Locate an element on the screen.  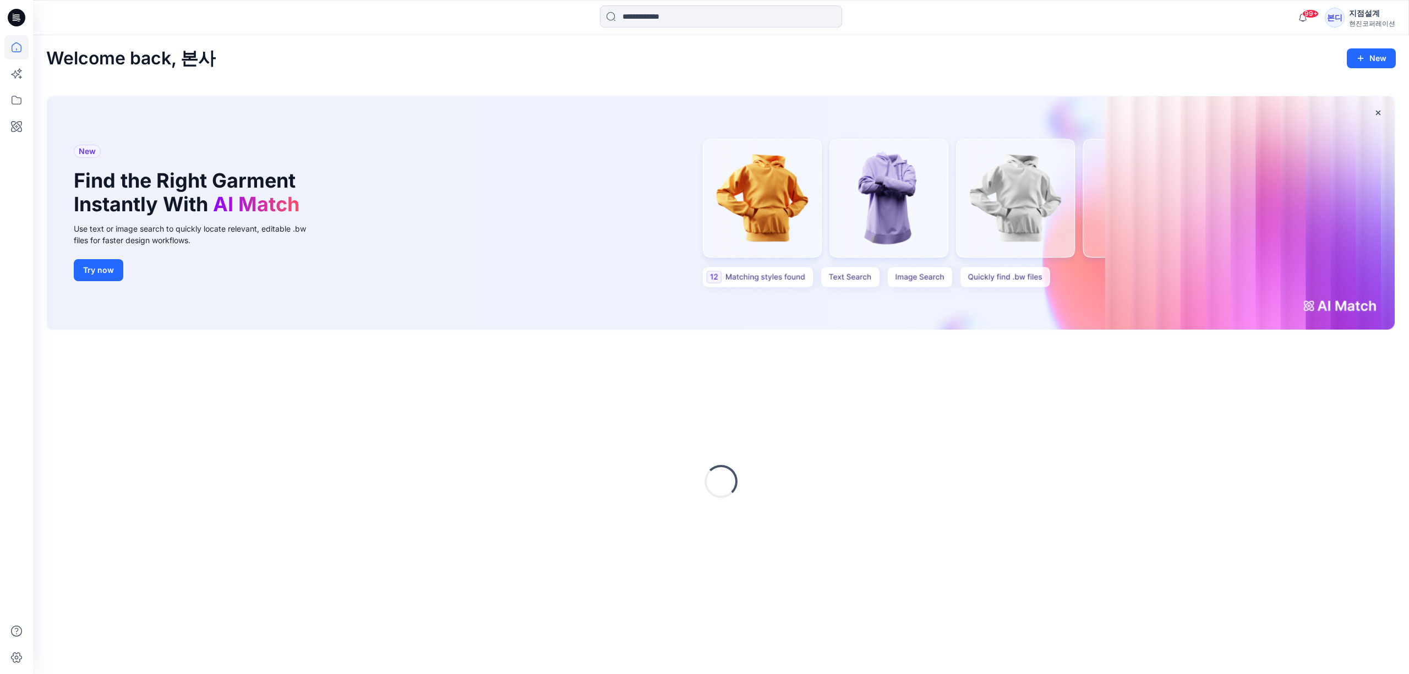
h1: Find the Right Garment Instantly With is located at coordinates (189, 193).